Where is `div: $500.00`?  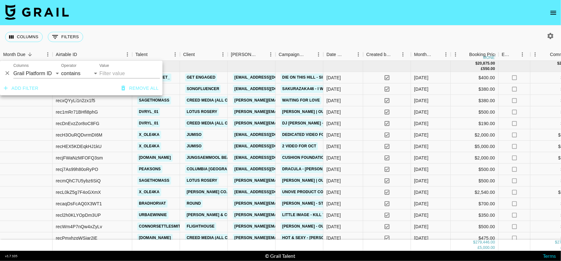 div: $500.00 is located at coordinates (474, 169).